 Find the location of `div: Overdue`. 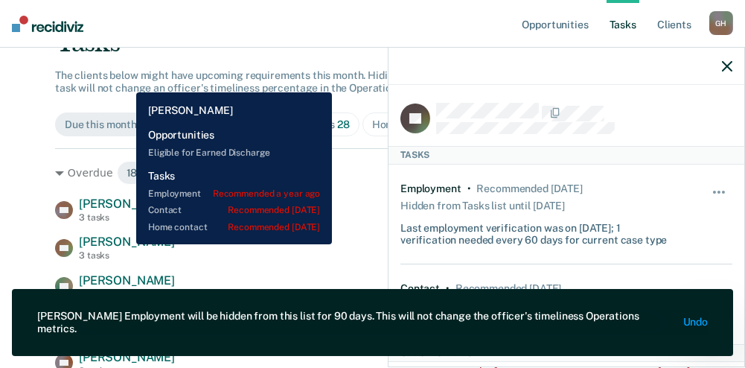

div: Overdue is located at coordinates (372, 173).